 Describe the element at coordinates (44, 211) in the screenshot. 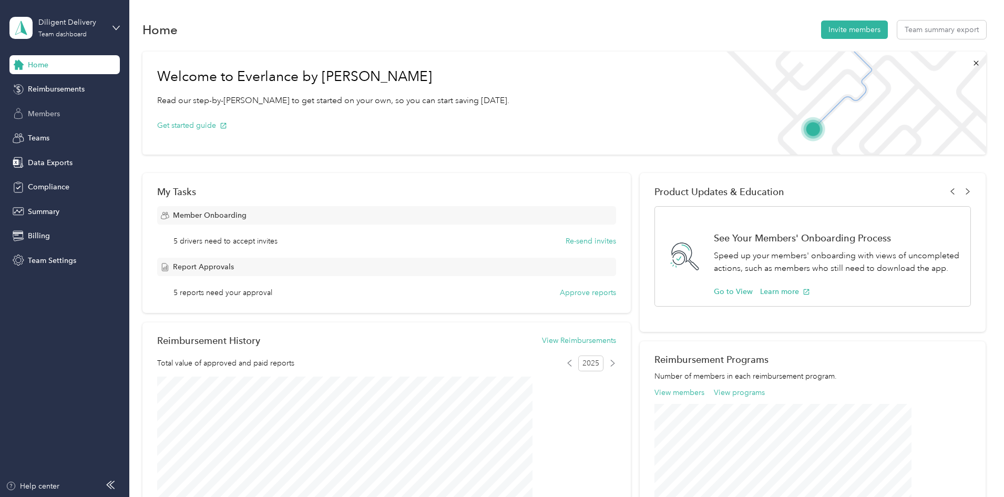

I see `span: Summary` at that location.